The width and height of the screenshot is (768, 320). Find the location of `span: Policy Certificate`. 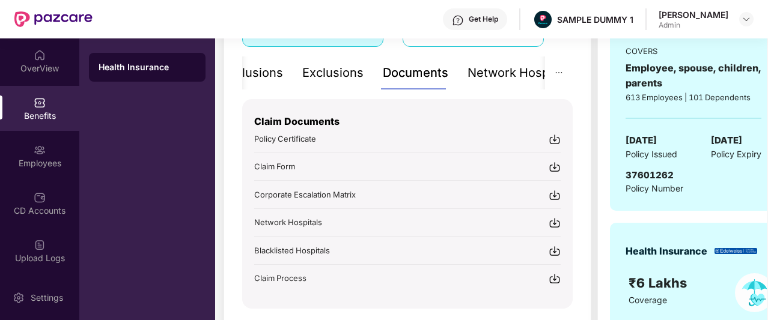

span: Policy Certificate is located at coordinates (285, 139).